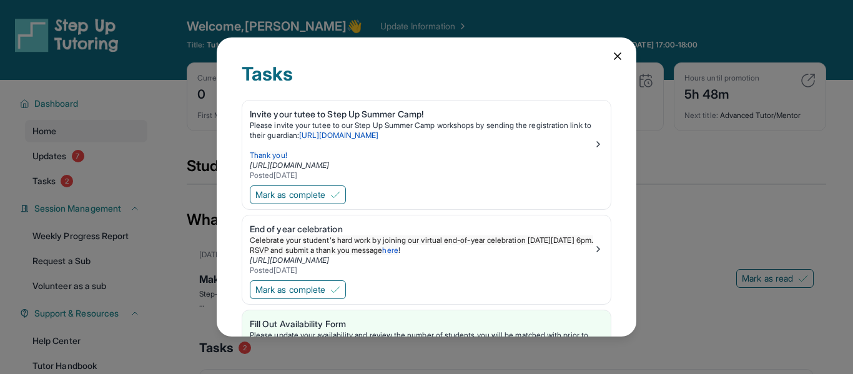 Image resolution: width=853 pixels, height=374 pixels. I want to click on p: Please invite your tutee to our Step Up Summer Camp workshops by sending the registration link to..., so click(422, 131).